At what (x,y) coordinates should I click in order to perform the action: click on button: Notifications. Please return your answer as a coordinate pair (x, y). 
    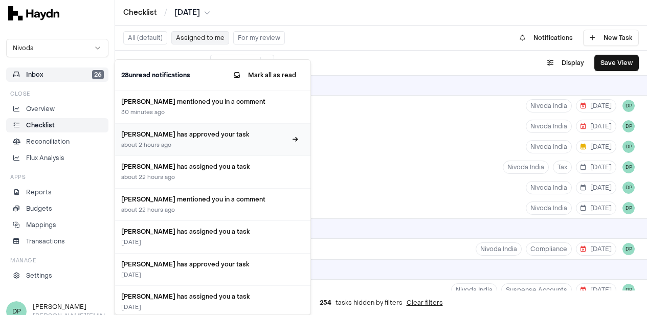
    Looking at the image, I should click on (546, 38).